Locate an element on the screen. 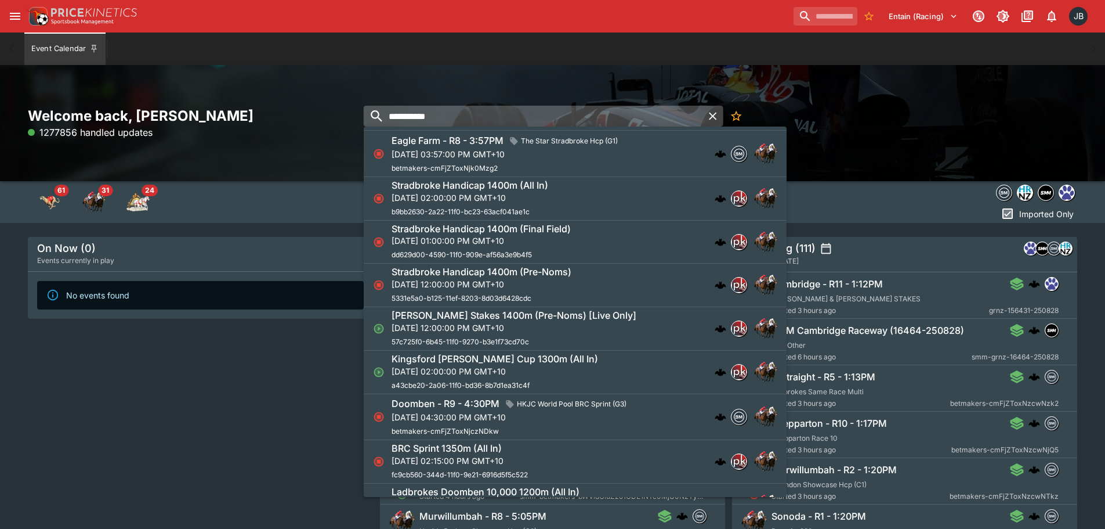 This screenshot has width=1105, height=529. img: Sportsbook Management is located at coordinates (82, 21).